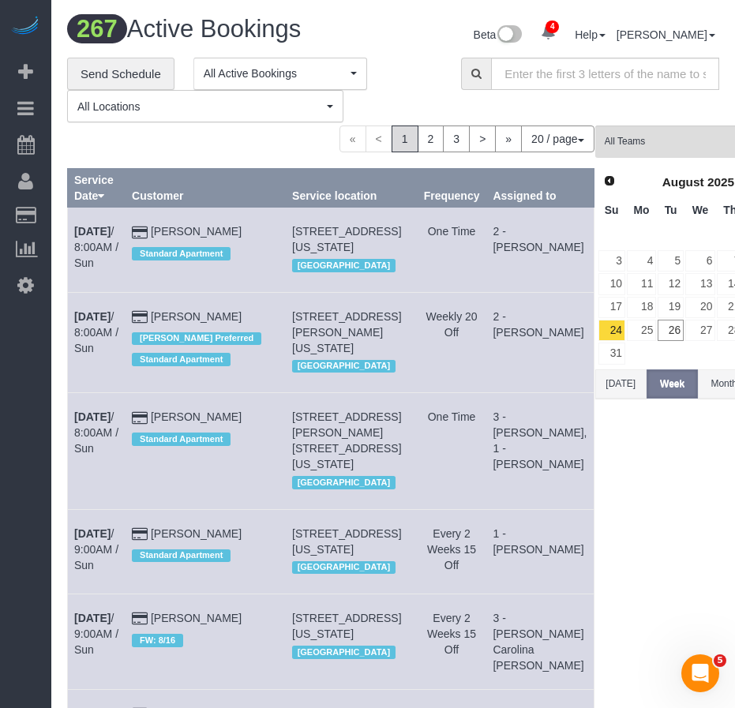 The width and height of the screenshot is (735, 708). What do you see at coordinates (25, 27) in the screenshot?
I see `img: Automaid Logo` at bounding box center [25, 27].